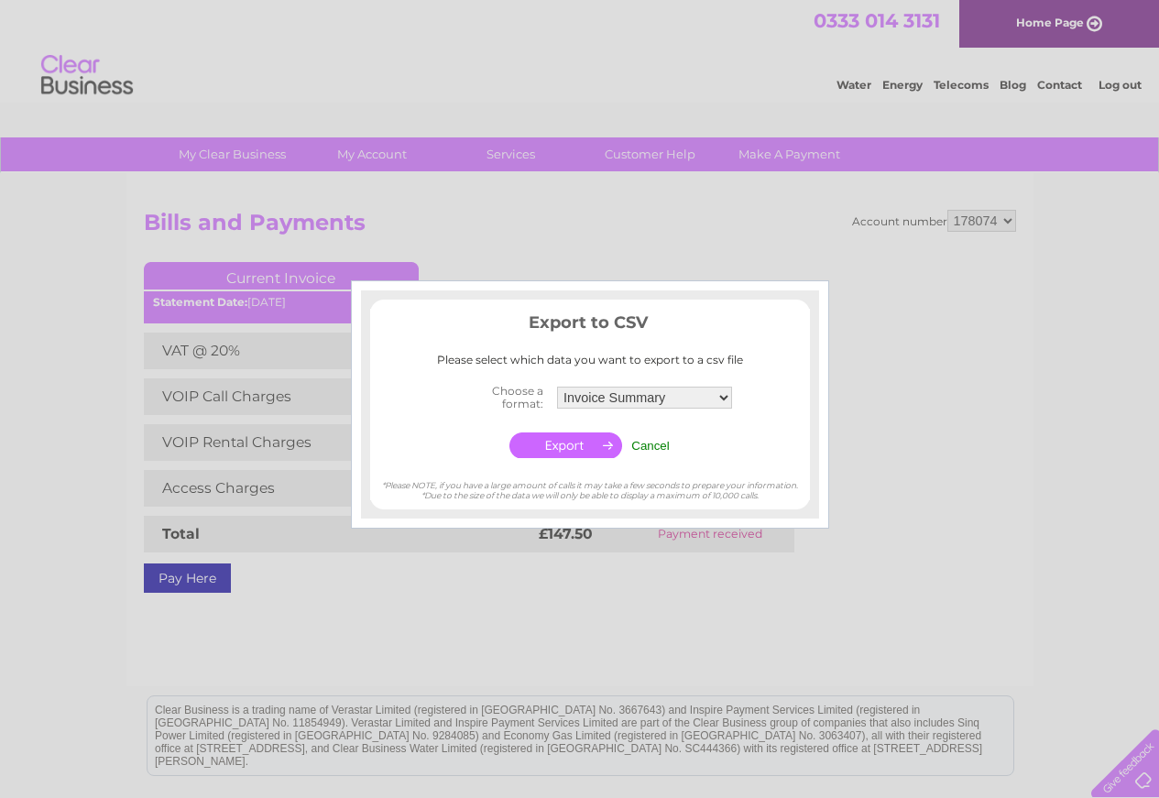  What do you see at coordinates (1059, 84) in the screenshot?
I see `a: Contact` at bounding box center [1059, 84].